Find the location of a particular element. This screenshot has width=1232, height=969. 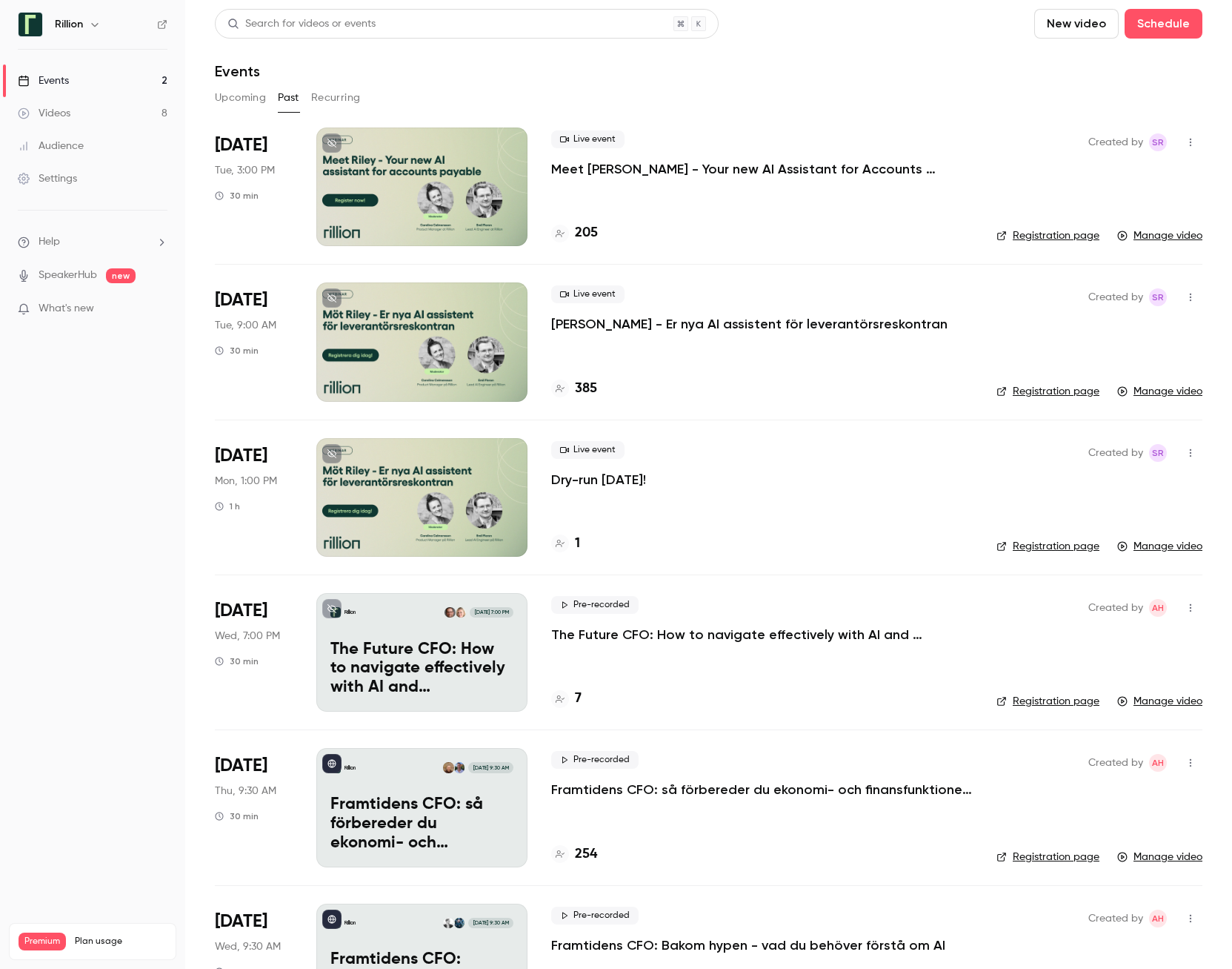

img: Rillion is located at coordinates (30, 25).